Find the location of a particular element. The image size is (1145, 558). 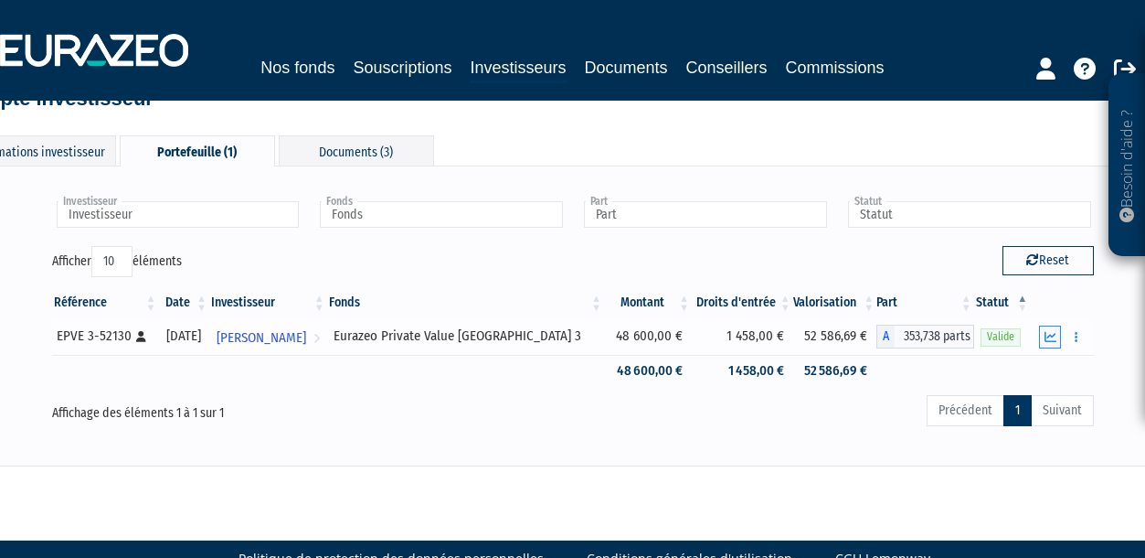

span: 353,738 parts is located at coordinates (934, 336).